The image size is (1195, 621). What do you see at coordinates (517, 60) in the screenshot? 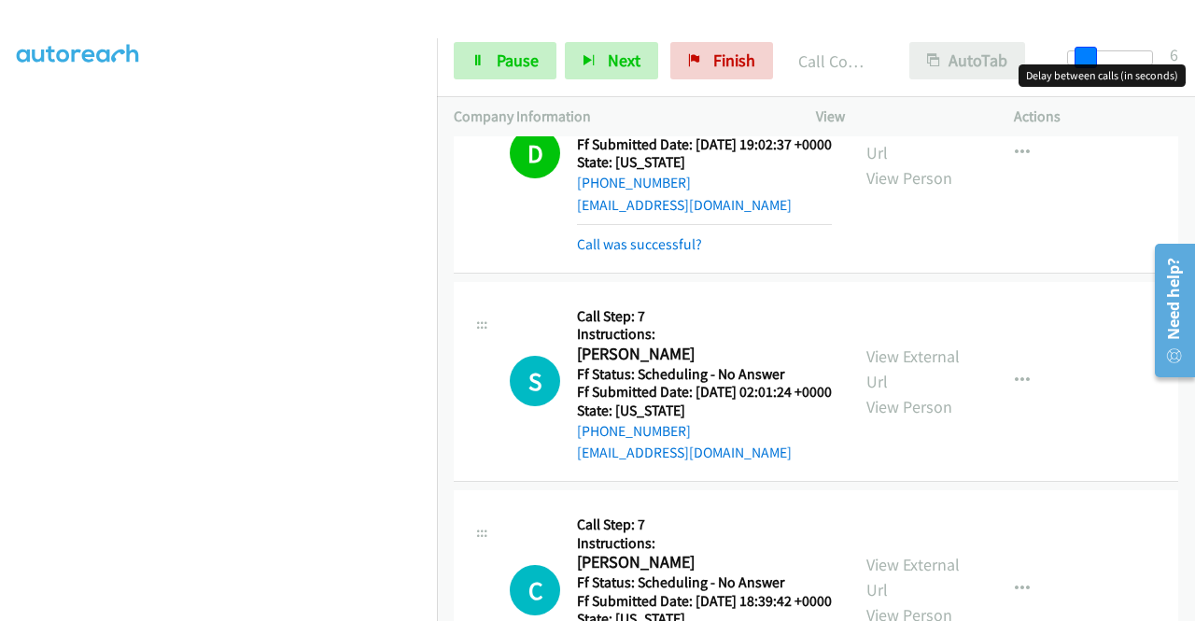
I see `span: Pause` at bounding box center [517, 60].